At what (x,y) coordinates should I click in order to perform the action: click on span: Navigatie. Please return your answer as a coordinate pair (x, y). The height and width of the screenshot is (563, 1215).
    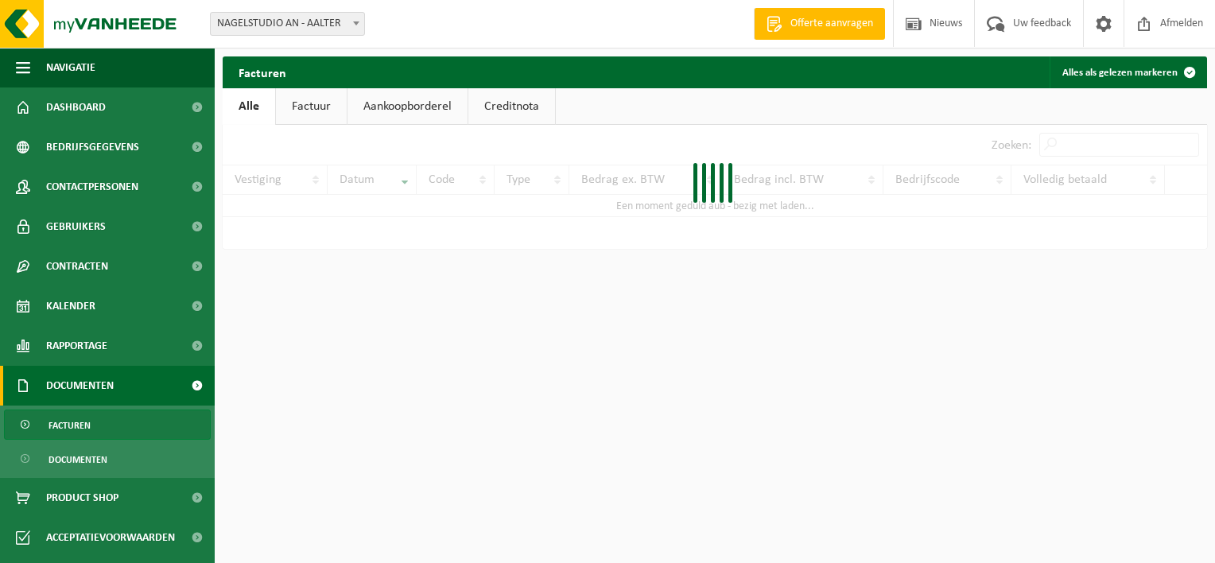
    Looking at the image, I should click on (71, 68).